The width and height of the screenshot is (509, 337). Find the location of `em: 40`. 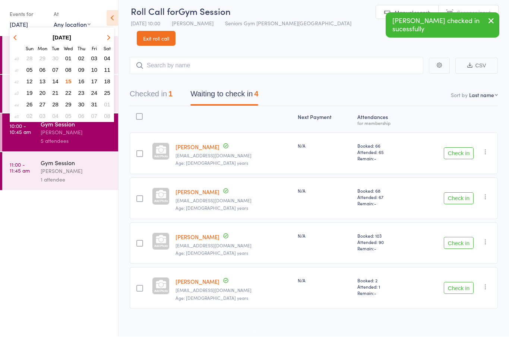

em: 40 is located at coordinates (16, 59).